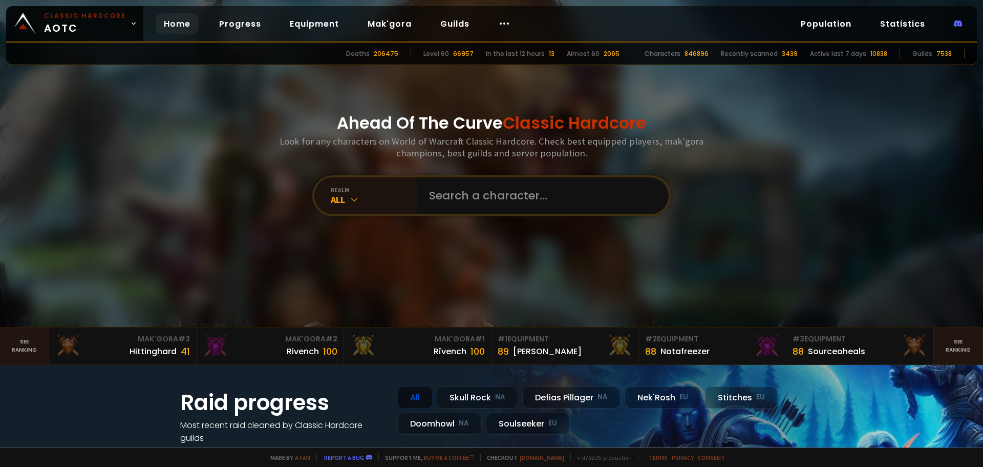 This screenshot has height=467, width=983. What do you see at coordinates (945, 54) in the screenshot?
I see `div: 7538` at bounding box center [945, 54].